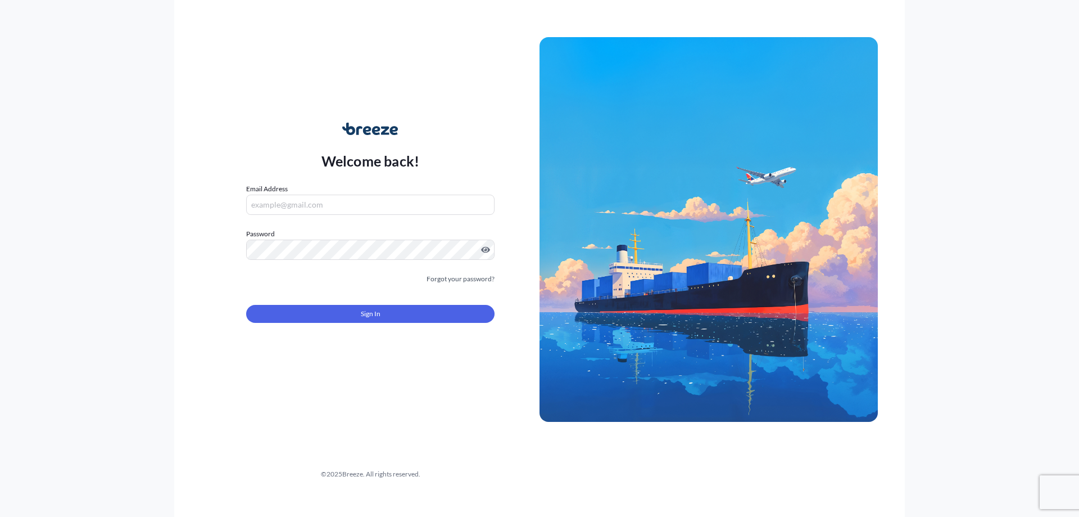  I want to click on button: Show password, so click(486, 250).